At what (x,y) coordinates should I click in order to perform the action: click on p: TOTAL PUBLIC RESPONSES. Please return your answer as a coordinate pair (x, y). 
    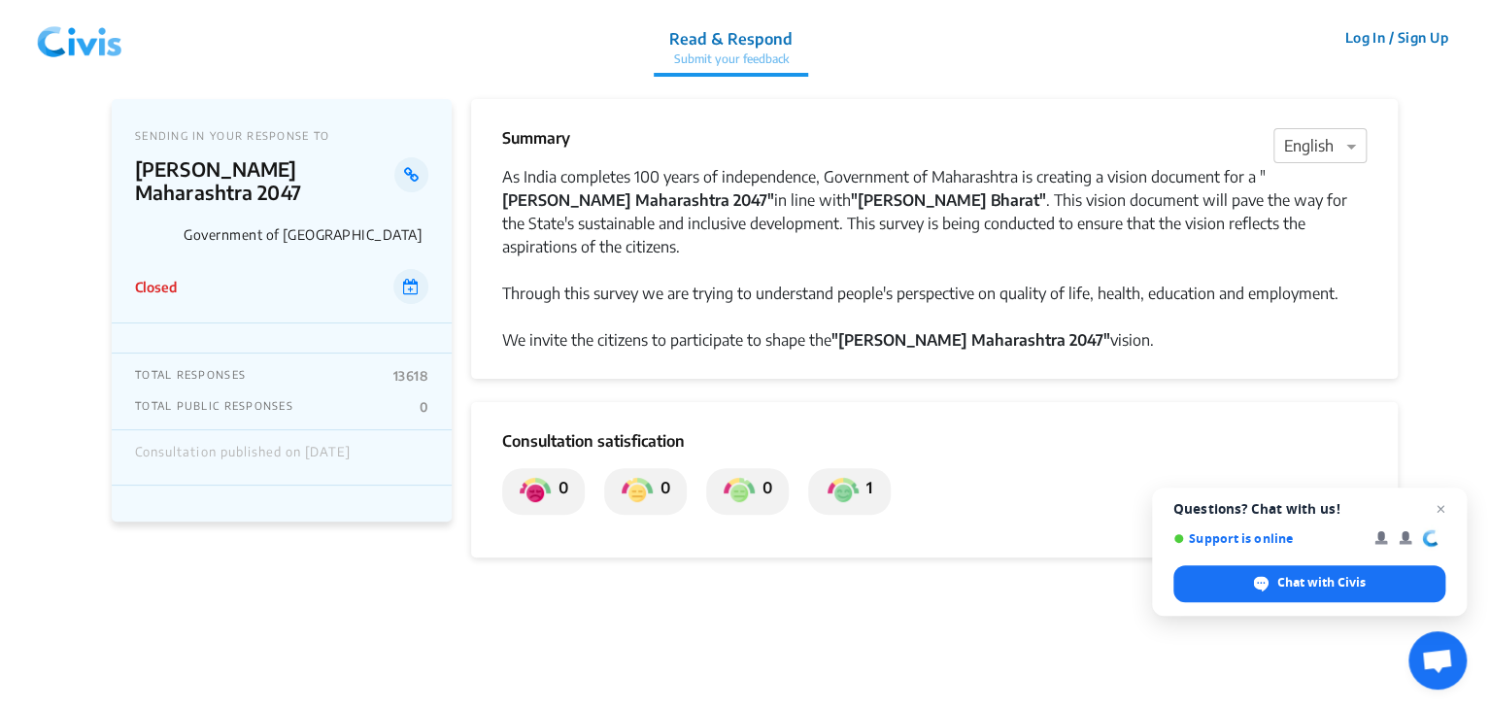
    Looking at the image, I should click on (214, 407).